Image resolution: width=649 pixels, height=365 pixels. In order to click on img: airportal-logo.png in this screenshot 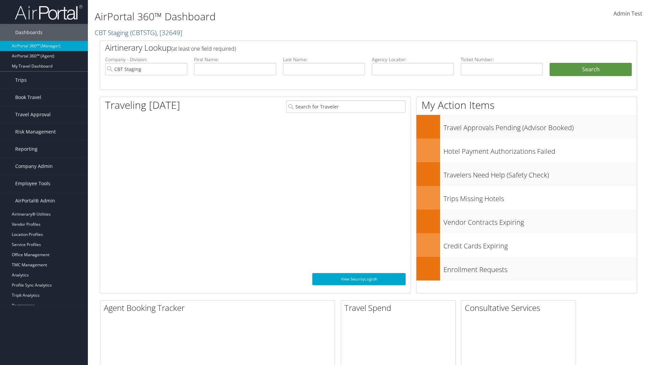, I will do `click(49, 12)`.